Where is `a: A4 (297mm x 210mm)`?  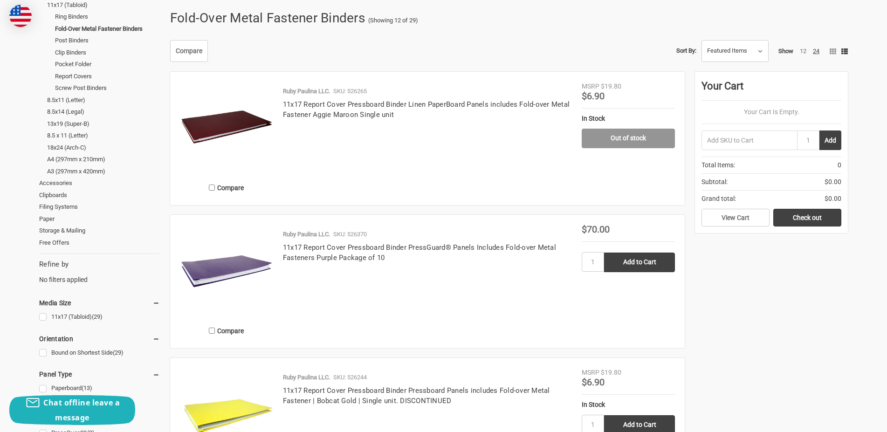 a: A4 (297mm x 210mm) is located at coordinates (104, 159).